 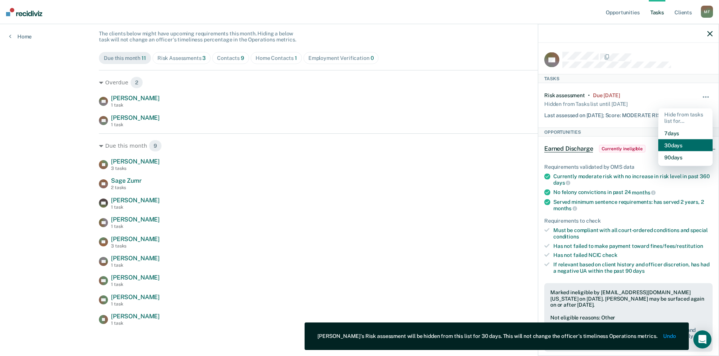 What do you see at coordinates (685, 157) in the screenshot?
I see `button: 90 days` at bounding box center [685, 157].